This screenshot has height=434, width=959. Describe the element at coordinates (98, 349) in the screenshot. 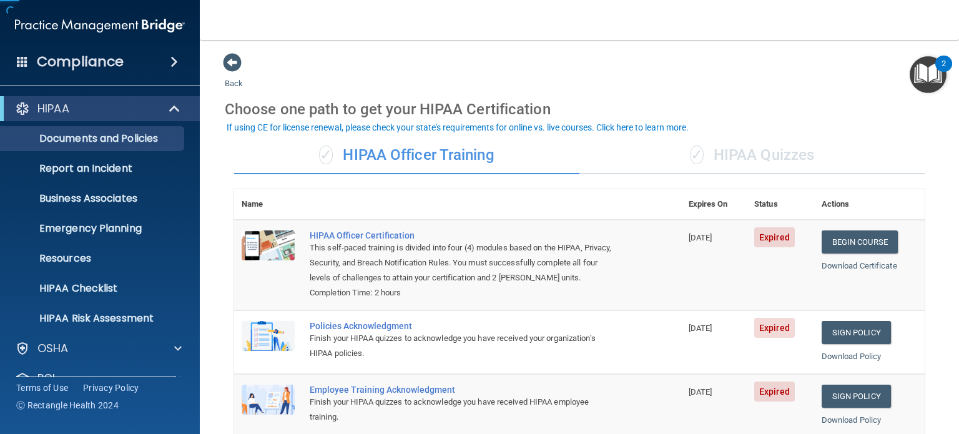

I see `a: OSHA` at that location.